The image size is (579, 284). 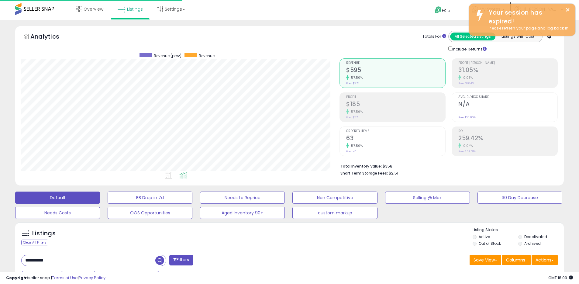 What do you see at coordinates (44, 233) in the screenshot?
I see `h5: Listings` at bounding box center [44, 233].